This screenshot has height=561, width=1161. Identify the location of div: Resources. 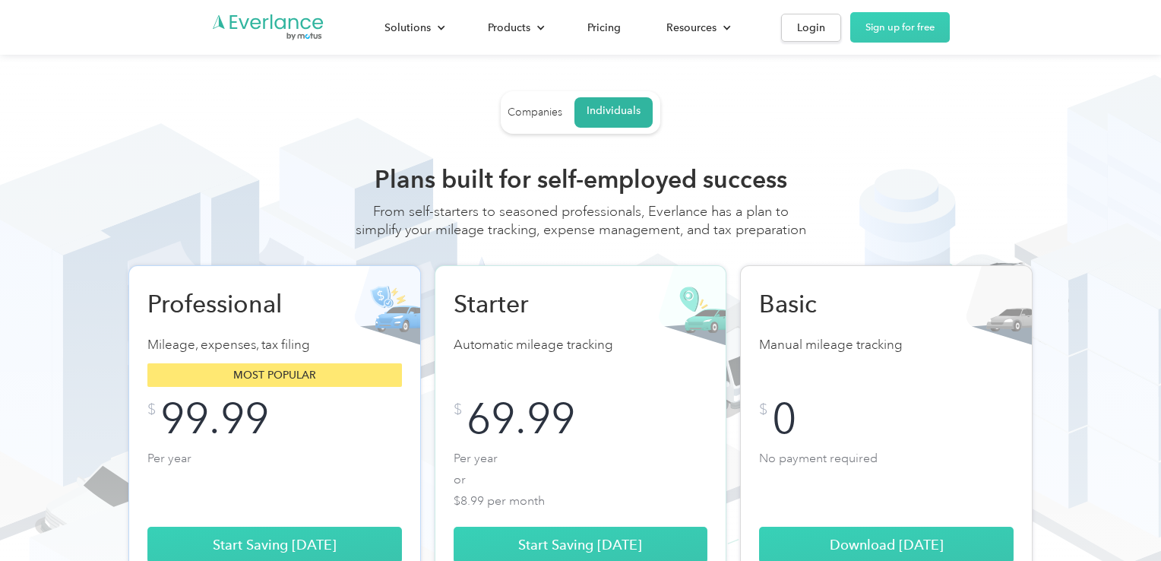
(692, 27).